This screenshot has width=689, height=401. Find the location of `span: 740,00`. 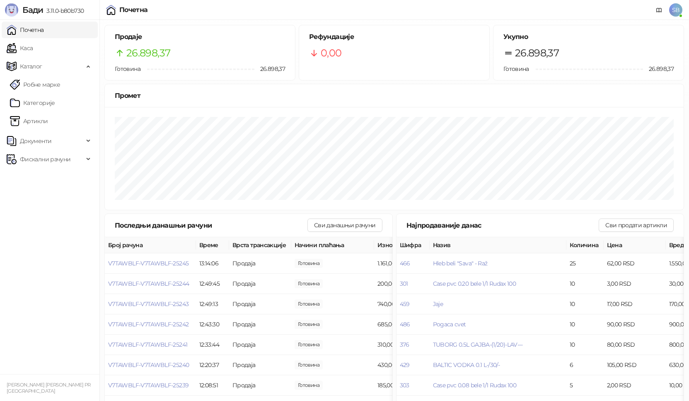

span: 740,00 is located at coordinates (309, 304).